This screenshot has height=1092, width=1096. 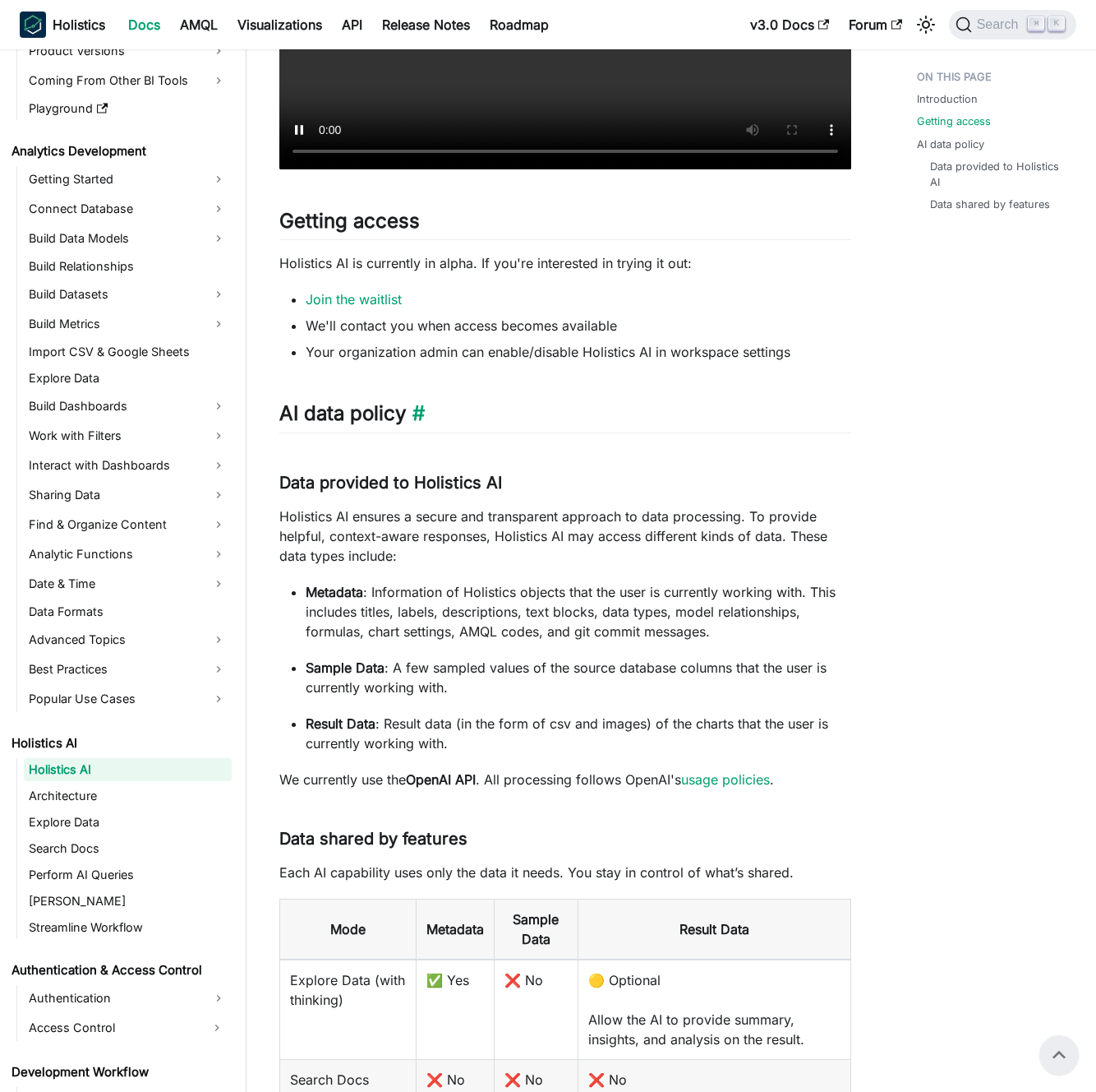 I want to click on a: Introduction, so click(x=948, y=99).